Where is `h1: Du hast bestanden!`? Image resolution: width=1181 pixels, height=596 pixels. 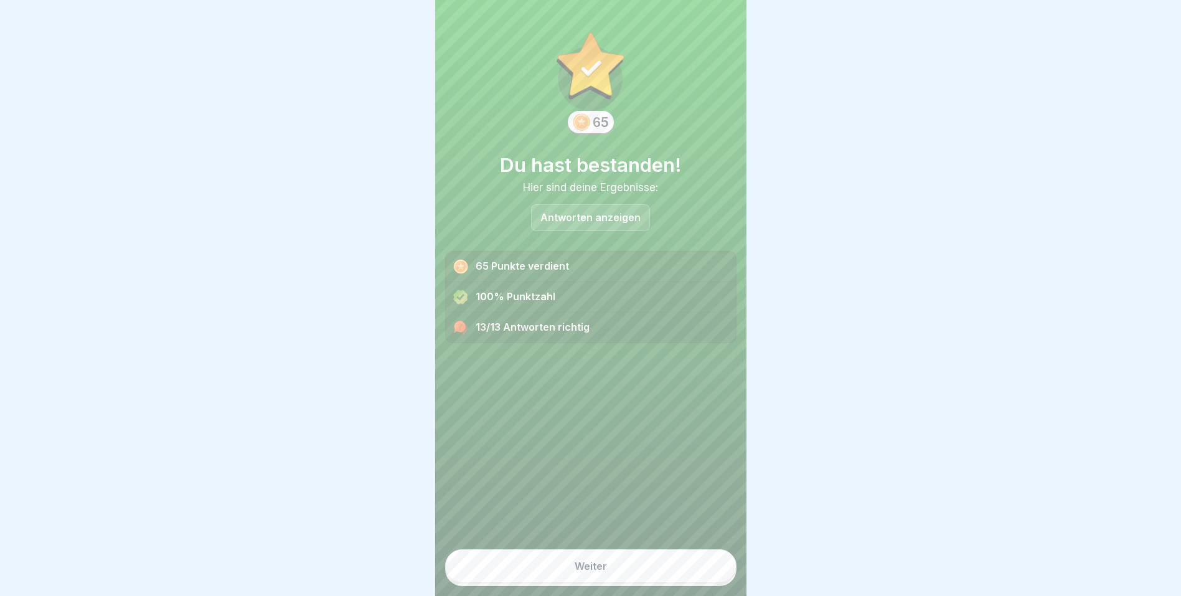
h1: Du hast bestanden! is located at coordinates (591, 164).